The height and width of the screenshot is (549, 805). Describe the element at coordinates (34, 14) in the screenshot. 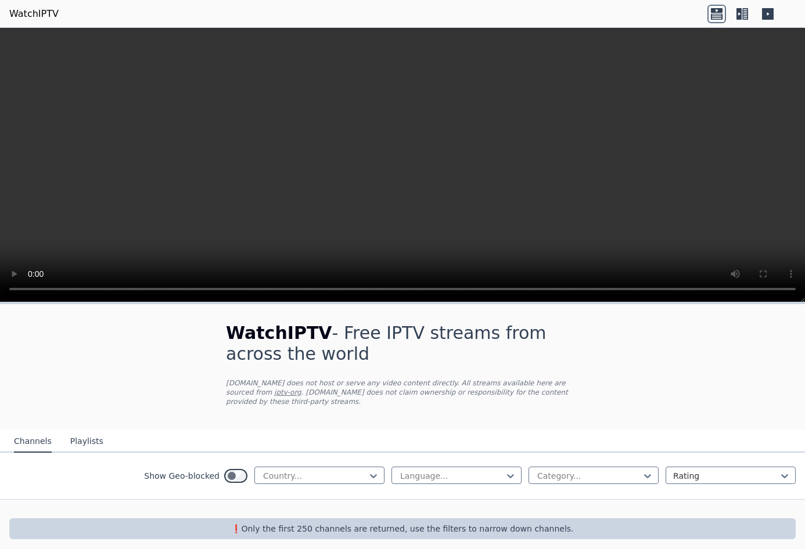

I see `a: WatchIPTV` at that location.